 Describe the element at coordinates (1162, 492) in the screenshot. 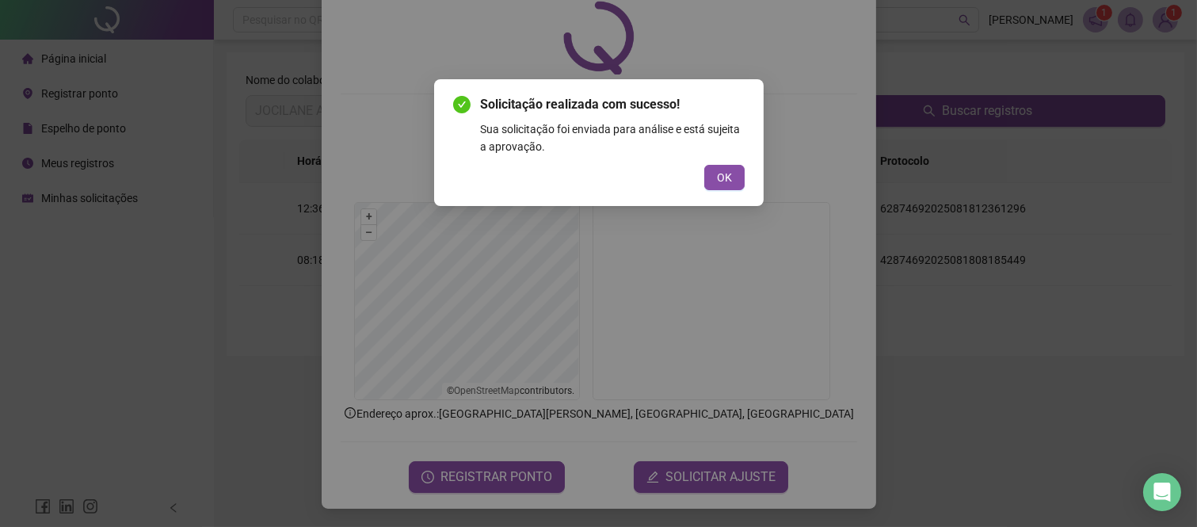

I see `div: Open Intercom Messenger` at that location.